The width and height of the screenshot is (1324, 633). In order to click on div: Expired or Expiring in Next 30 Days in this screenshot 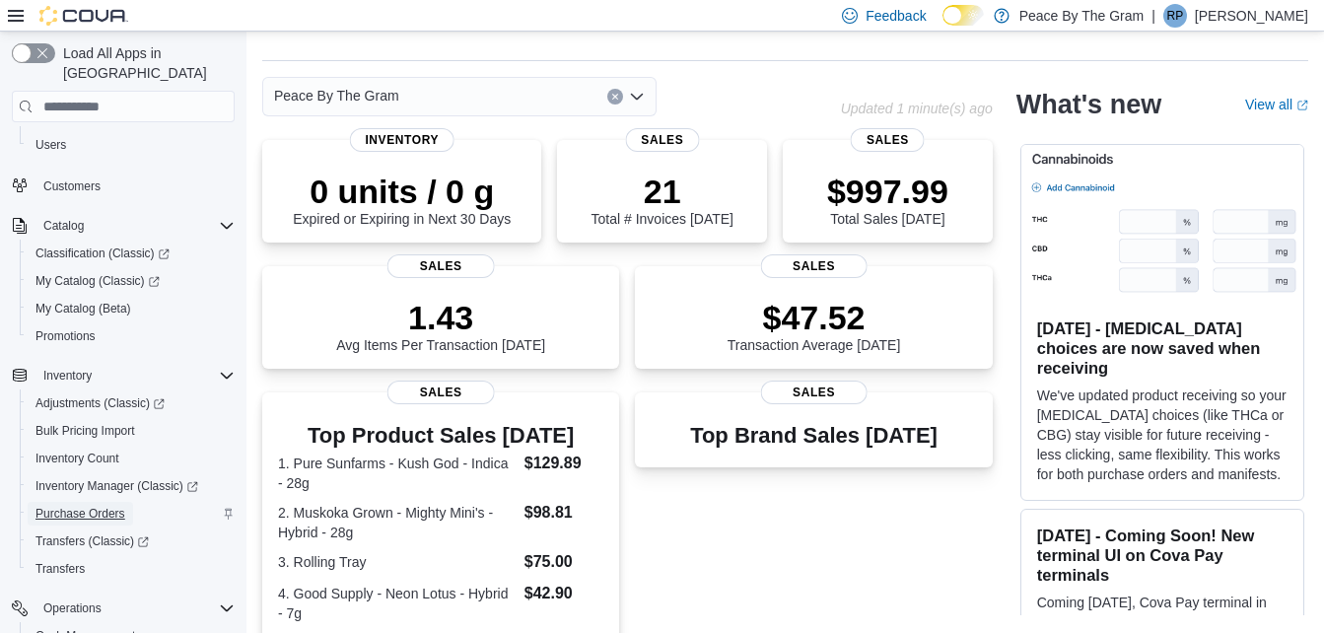, I will do `click(401, 199)`.